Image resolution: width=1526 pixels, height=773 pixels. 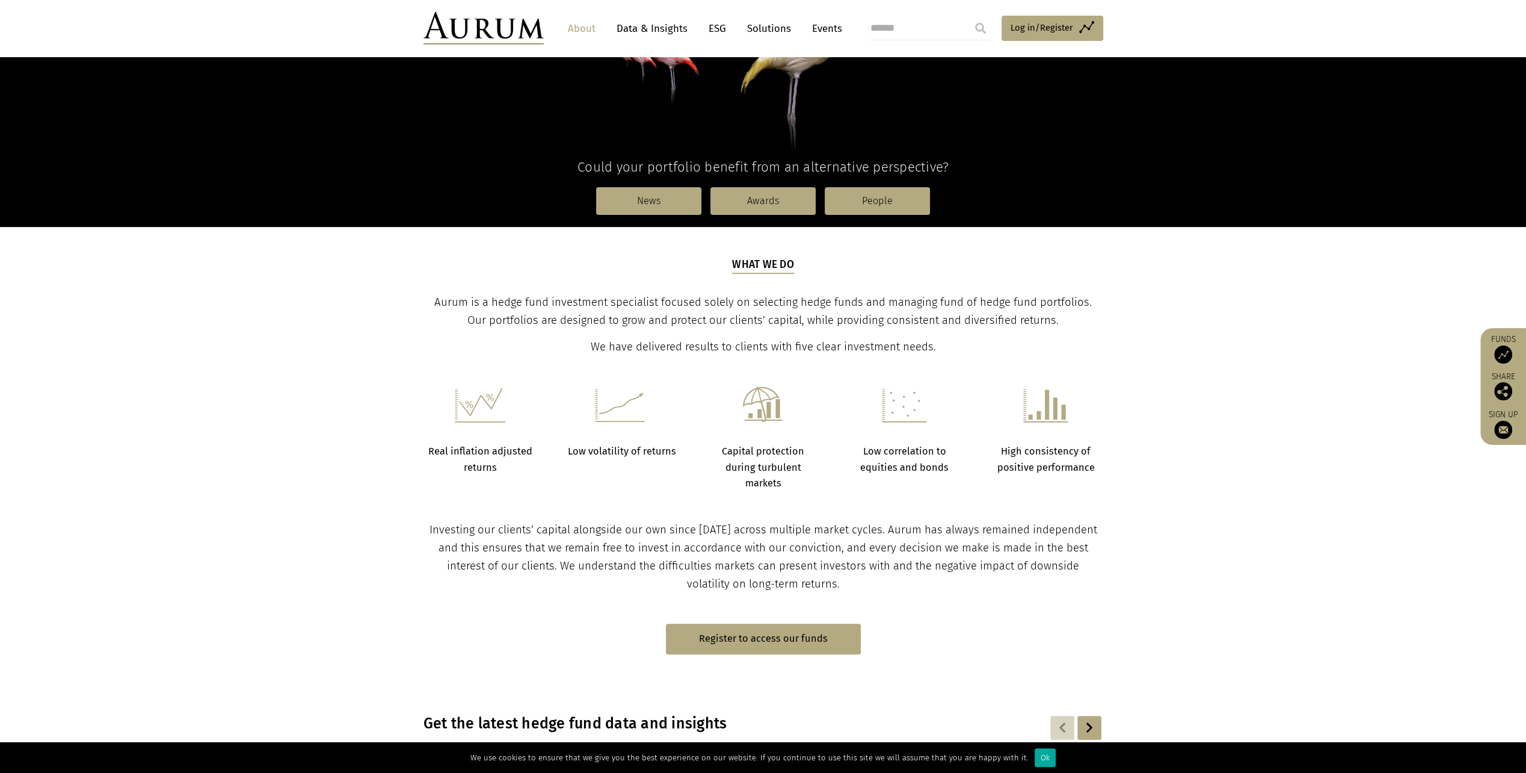 I want to click on a: Events, so click(x=824, y=28).